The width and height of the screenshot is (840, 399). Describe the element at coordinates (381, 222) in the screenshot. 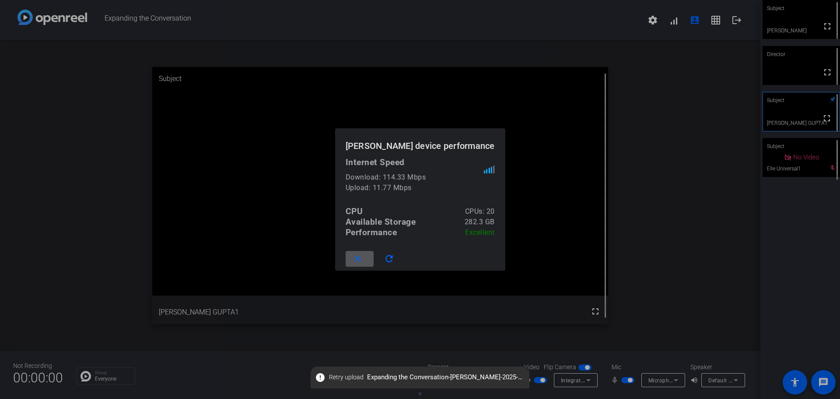

I see `div: Available Storage` at that location.